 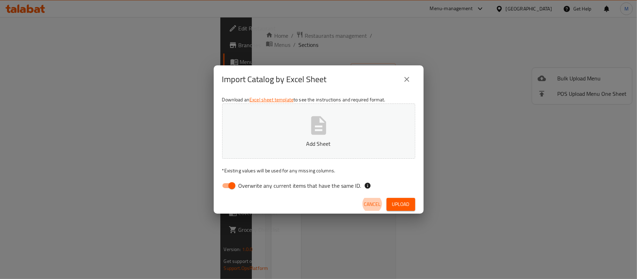 What do you see at coordinates (319, 171) in the screenshot?
I see `p: Existing values will be used for any missing columns.` at bounding box center [319, 171].